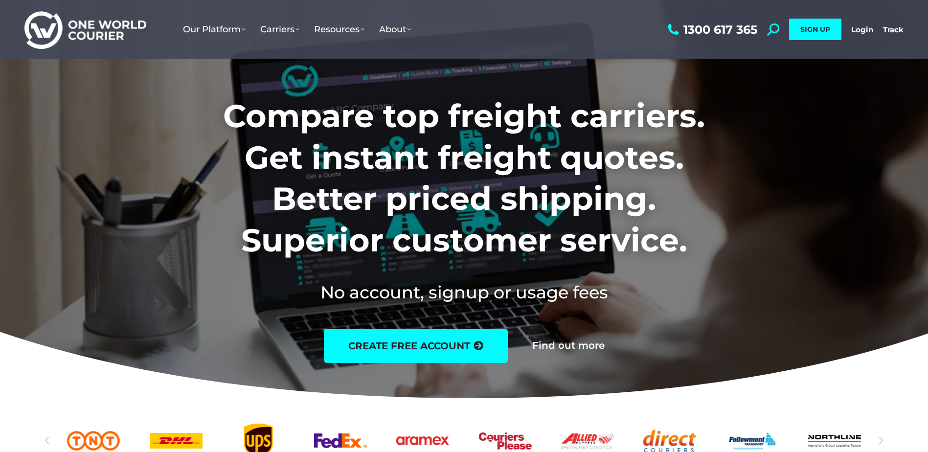 The height and width of the screenshot is (452, 928). What do you see at coordinates (214, 29) in the screenshot?
I see `span: Our Platform` at bounding box center [214, 29].